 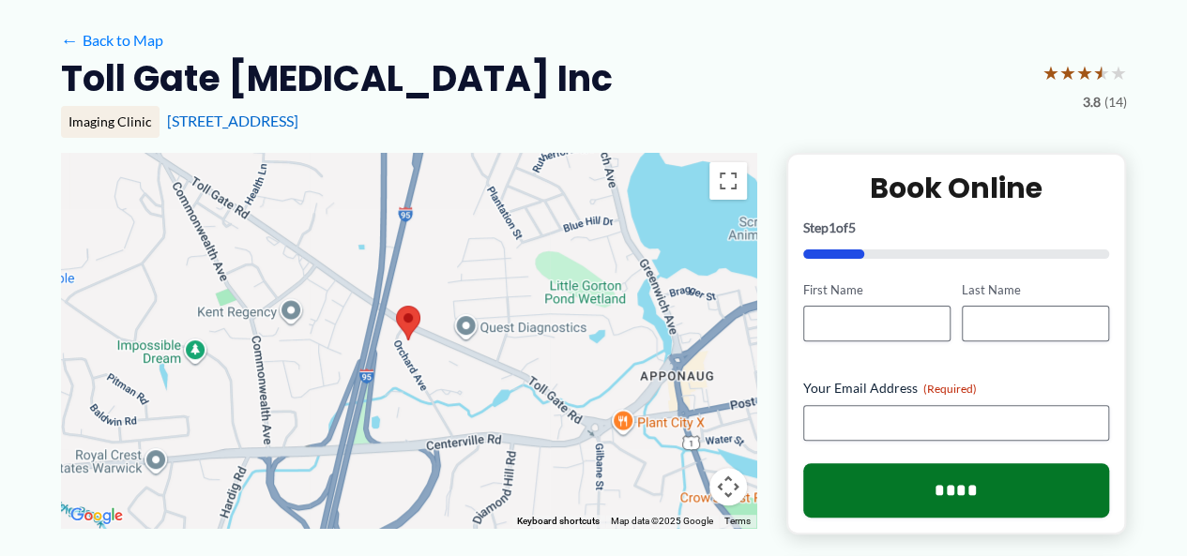 I want to click on span: (14), so click(x=1115, y=102).